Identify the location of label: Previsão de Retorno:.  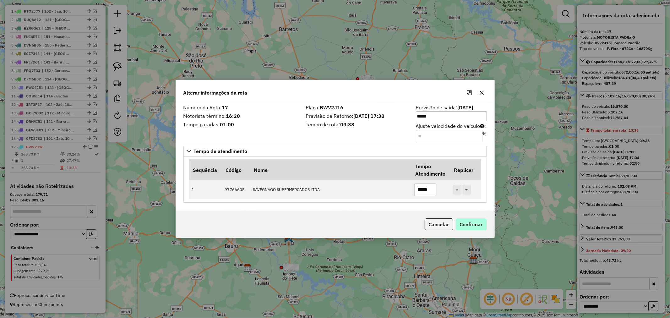
(357, 116).